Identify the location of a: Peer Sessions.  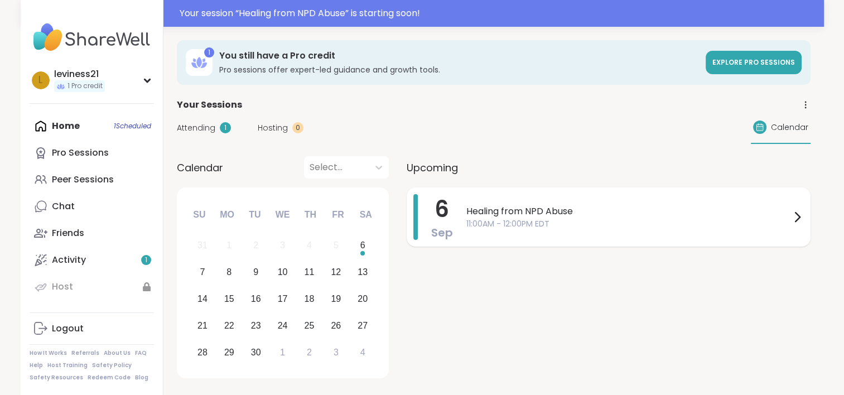
(91, 180).